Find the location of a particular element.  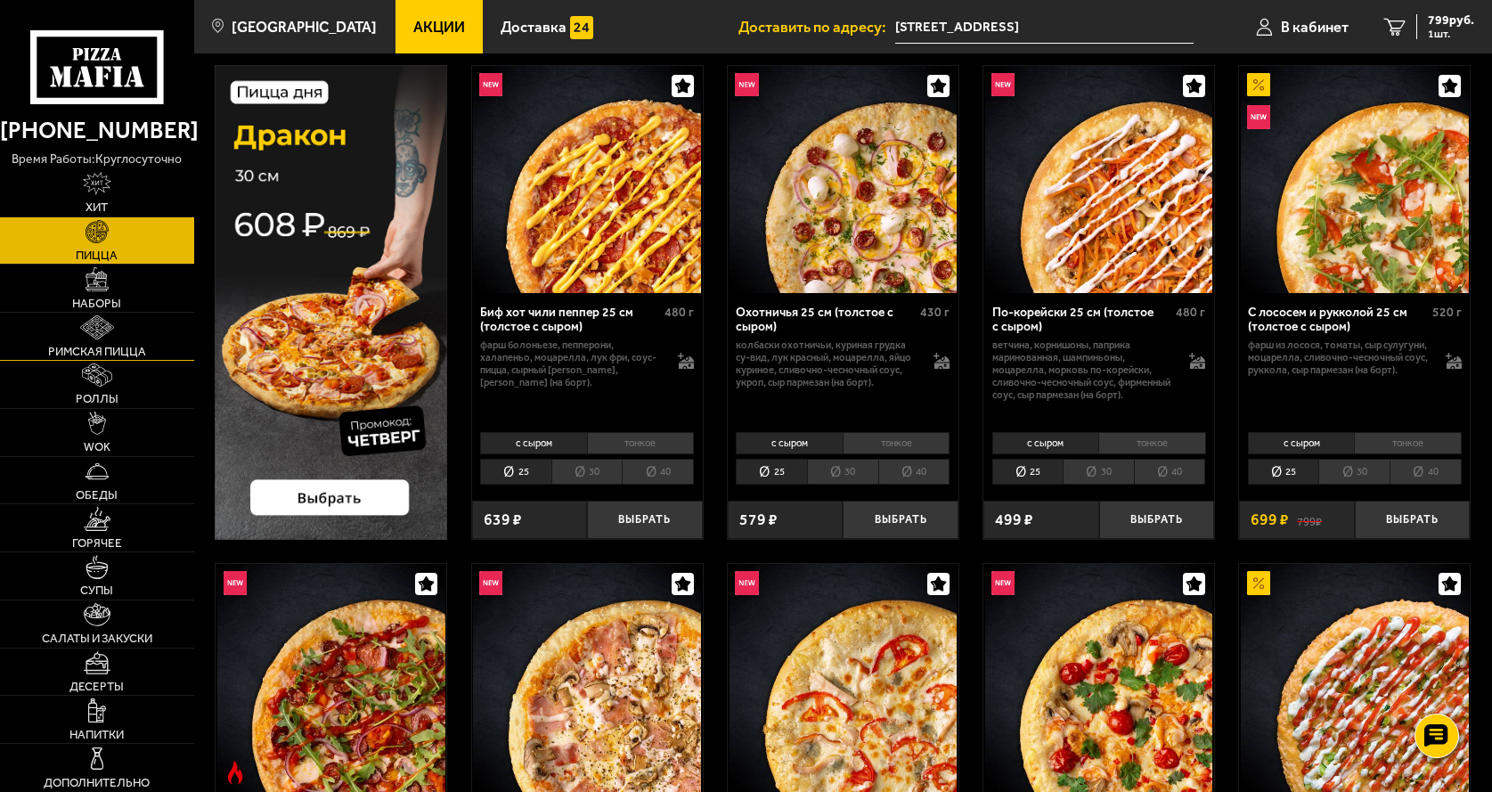

img: 15daf4d41897b9f0e9f617042186c801.svg is located at coordinates (582, 28).